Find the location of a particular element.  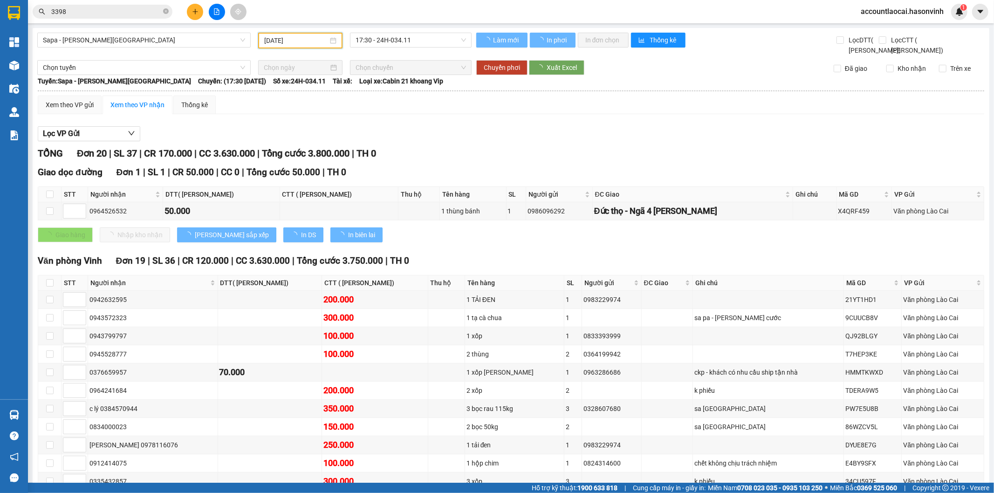

span: In DS is located at coordinates (309, 235).